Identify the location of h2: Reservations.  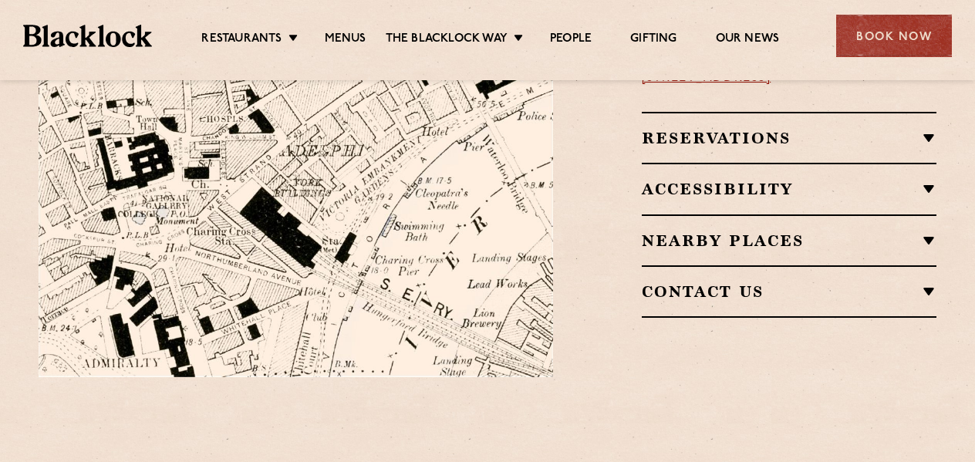
(789, 138).